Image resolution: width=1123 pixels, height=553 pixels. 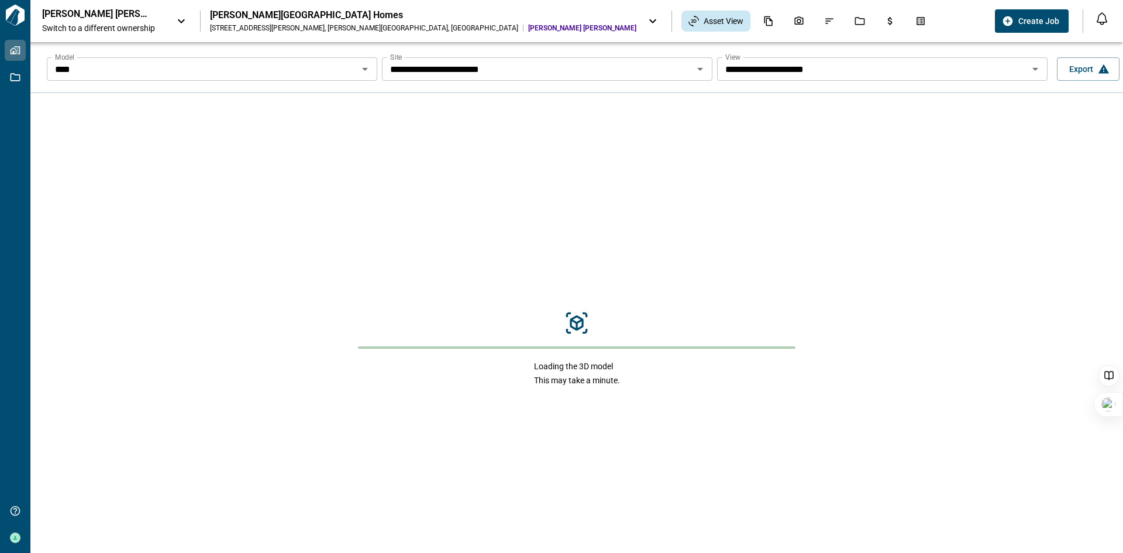 I want to click on label: View, so click(x=733, y=57).